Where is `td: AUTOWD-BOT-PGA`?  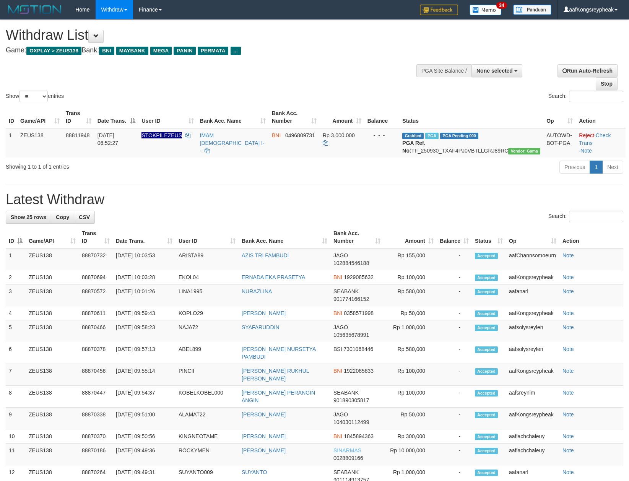
td: AUTOWD-BOT-PGA is located at coordinates (559, 143).